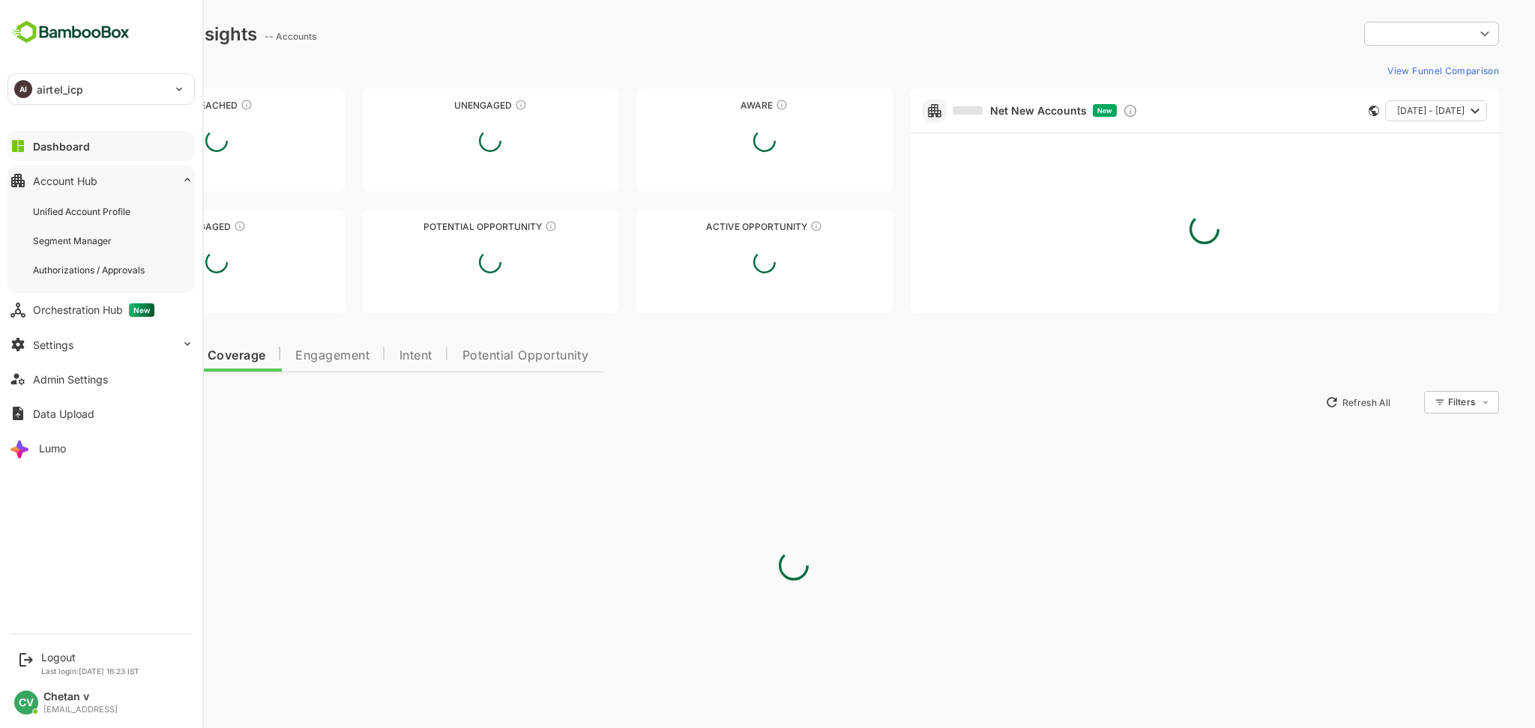 This screenshot has height=728, width=1535. What do you see at coordinates (729, 105) in the screenshot?
I see `div: These accounts have just entered the buying cycle and need further nurturing` at bounding box center [729, 105].